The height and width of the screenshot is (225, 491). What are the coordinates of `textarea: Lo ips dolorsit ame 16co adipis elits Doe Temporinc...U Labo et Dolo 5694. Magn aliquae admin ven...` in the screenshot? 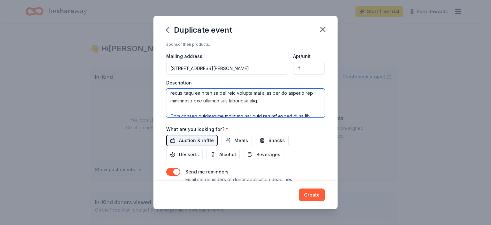 It's located at (245, 103).